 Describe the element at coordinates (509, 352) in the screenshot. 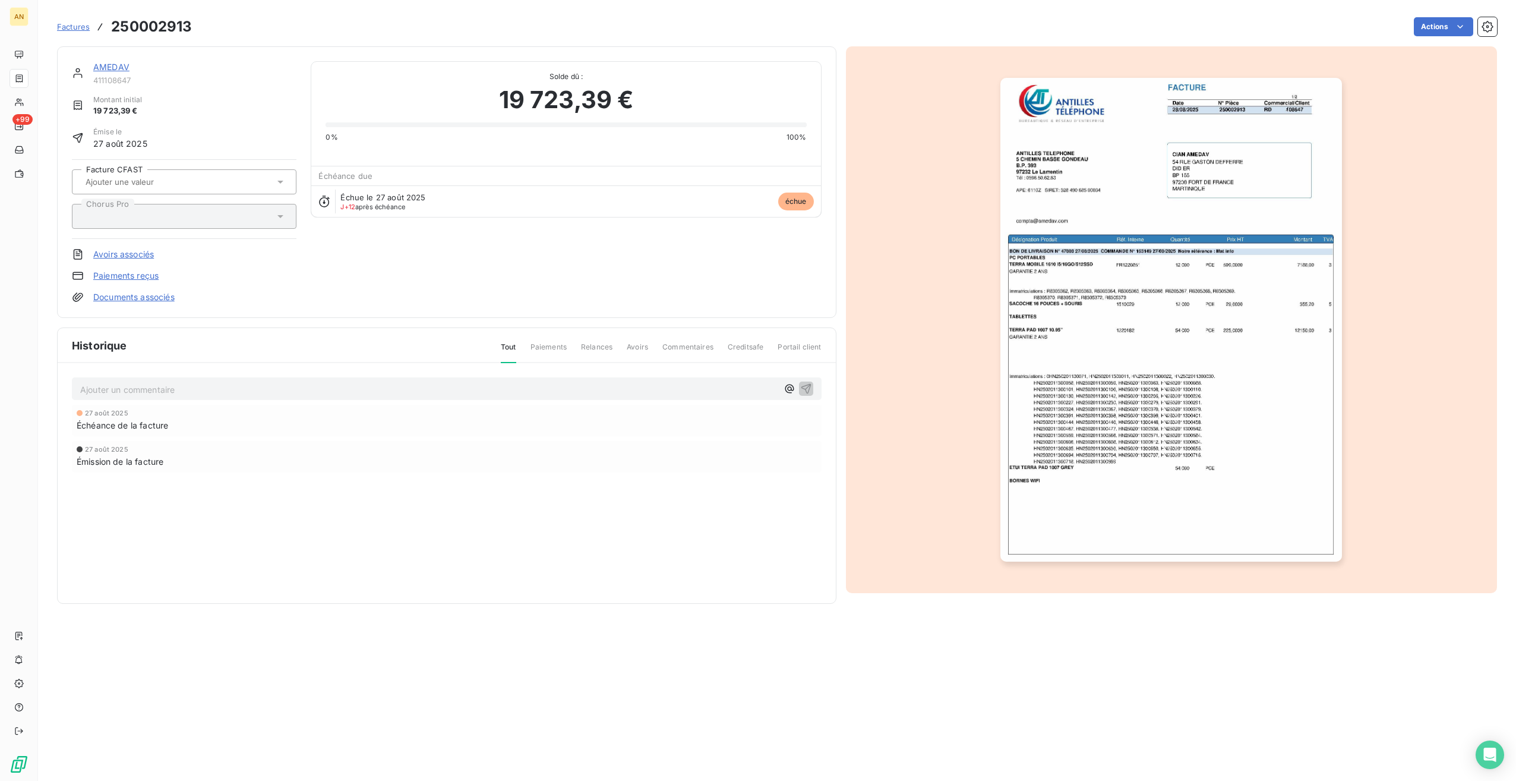

I see `span: Tout` at that location.